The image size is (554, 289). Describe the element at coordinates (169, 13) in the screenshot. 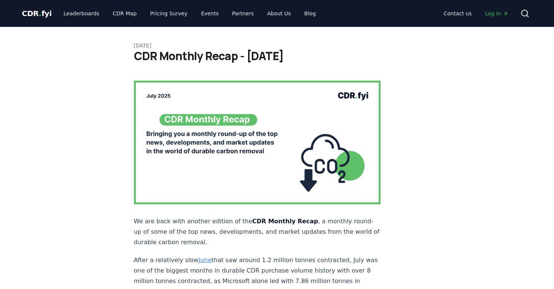

I see `a: Pricing Survey` at that location.